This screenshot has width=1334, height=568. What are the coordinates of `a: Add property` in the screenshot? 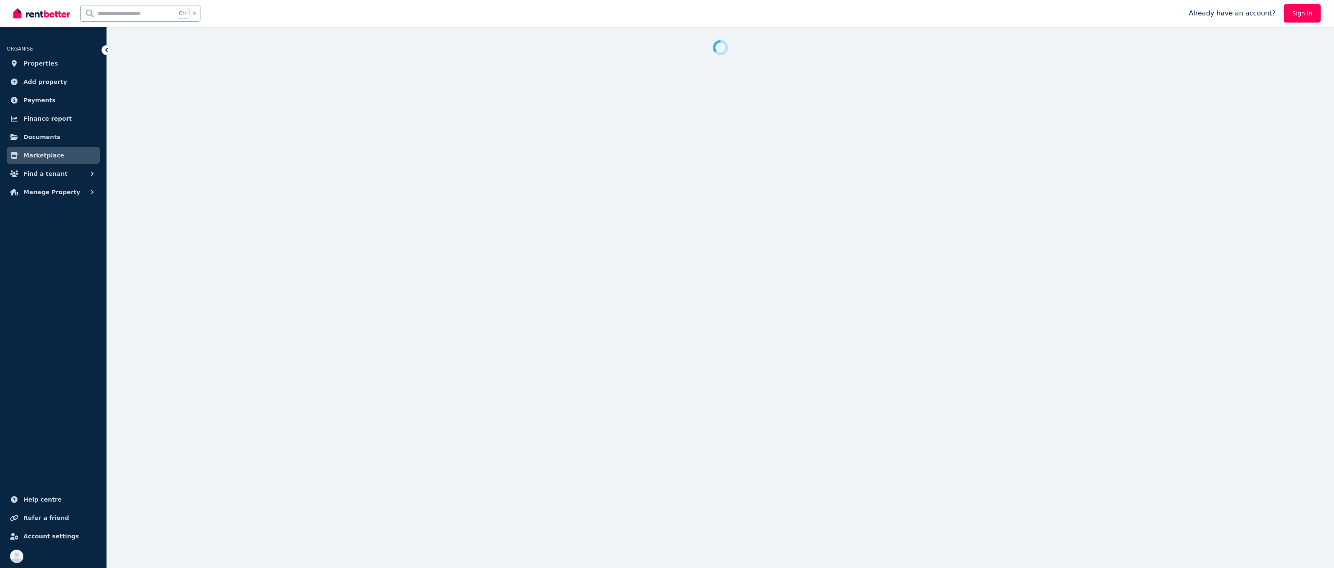 It's located at (53, 82).